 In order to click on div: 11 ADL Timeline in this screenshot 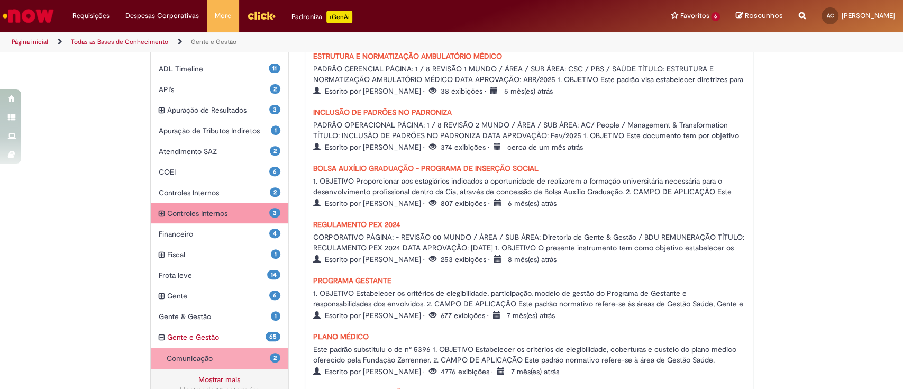, I will do `click(219, 69)`.